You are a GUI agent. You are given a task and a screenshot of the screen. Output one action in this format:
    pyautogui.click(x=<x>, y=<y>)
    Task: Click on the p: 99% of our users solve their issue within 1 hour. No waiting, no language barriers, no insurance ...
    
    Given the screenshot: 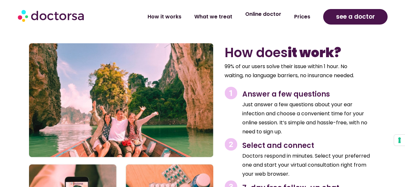 What is the action you would take?
    pyautogui.click(x=292, y=71)
    